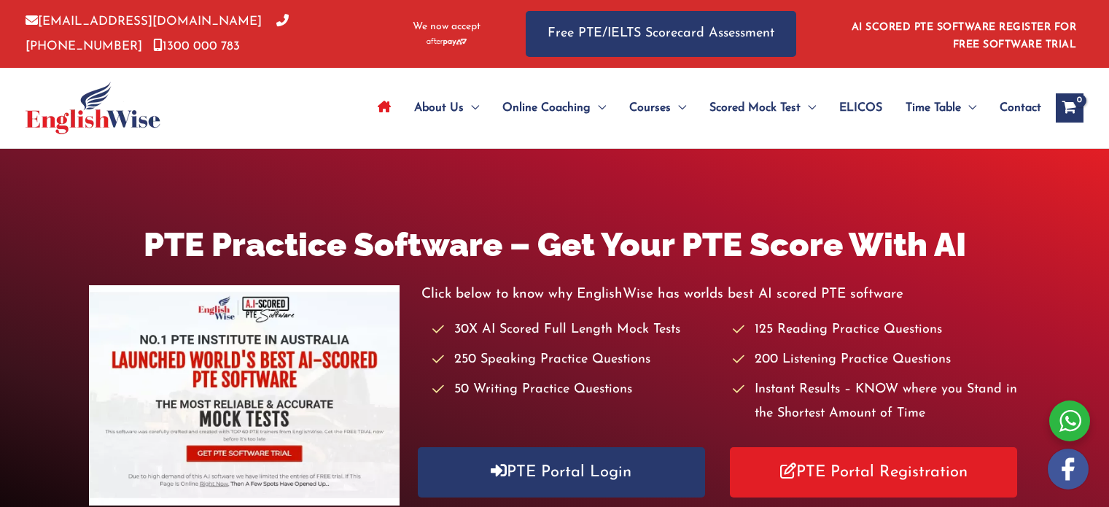  I want to click on aside: Header Widget 1, so click(963, 34).